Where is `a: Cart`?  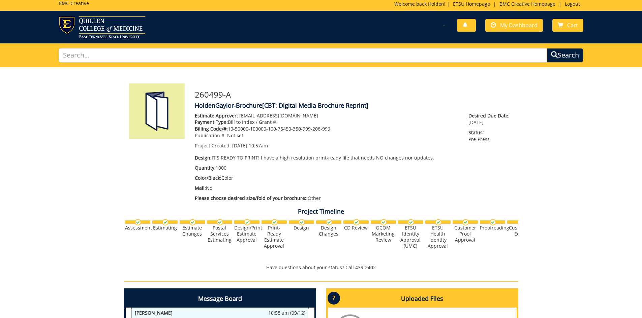 a: Cart is located at coordinates (568, 25).